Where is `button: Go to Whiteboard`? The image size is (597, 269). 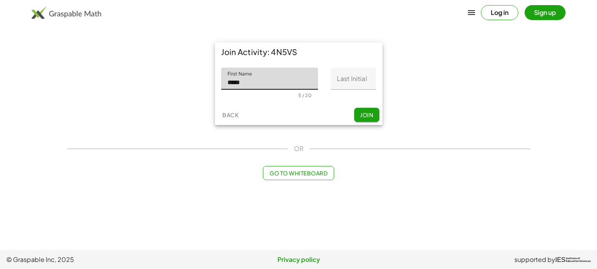 button: Go to Whiteboard is located at coordinates (298, 173).